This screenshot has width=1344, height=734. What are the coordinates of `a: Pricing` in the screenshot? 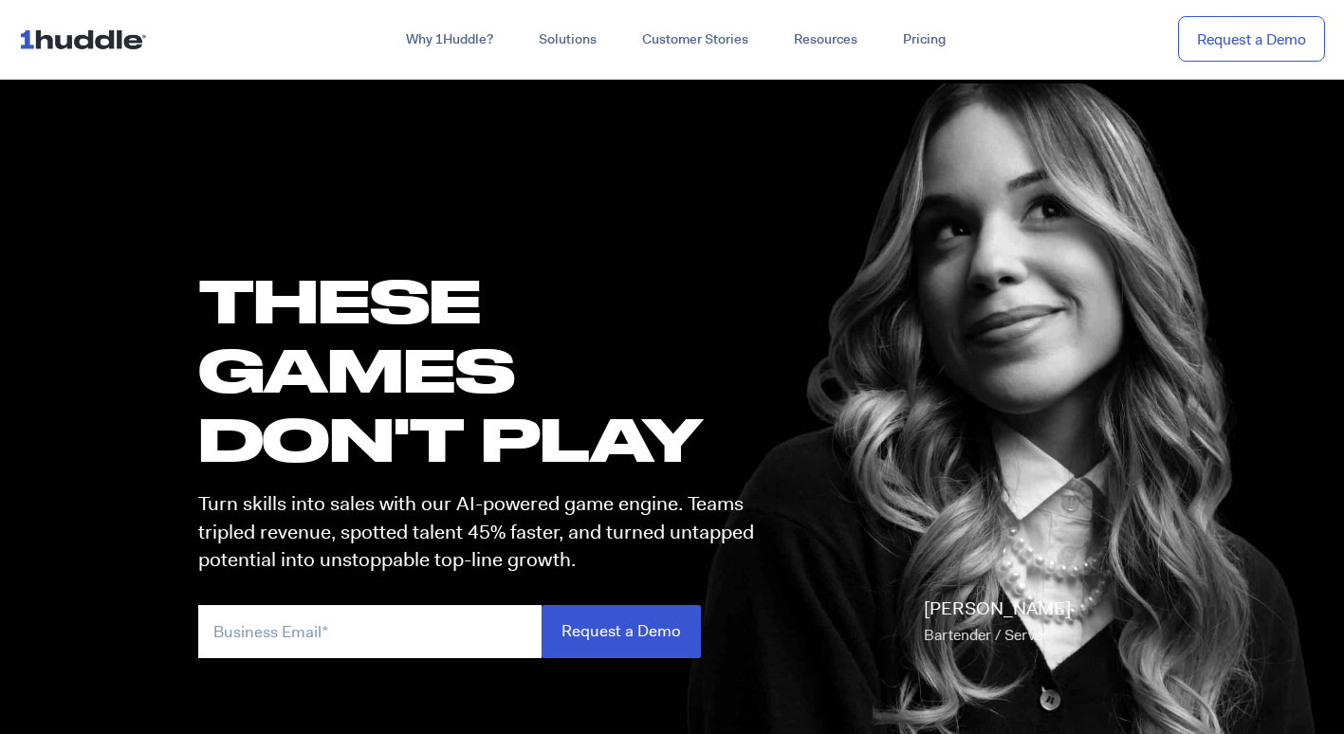 It's located at (923, 40).